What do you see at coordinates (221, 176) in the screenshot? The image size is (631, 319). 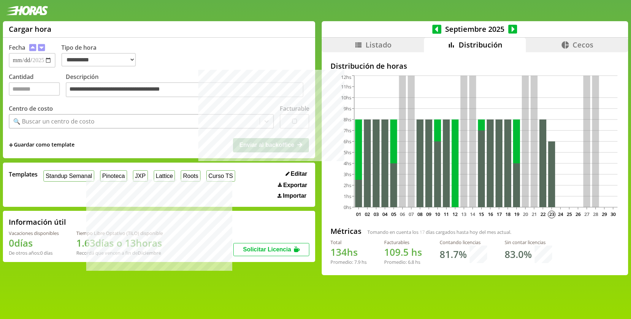 I see `button: Curso TS` at bounding box center [221, 176].